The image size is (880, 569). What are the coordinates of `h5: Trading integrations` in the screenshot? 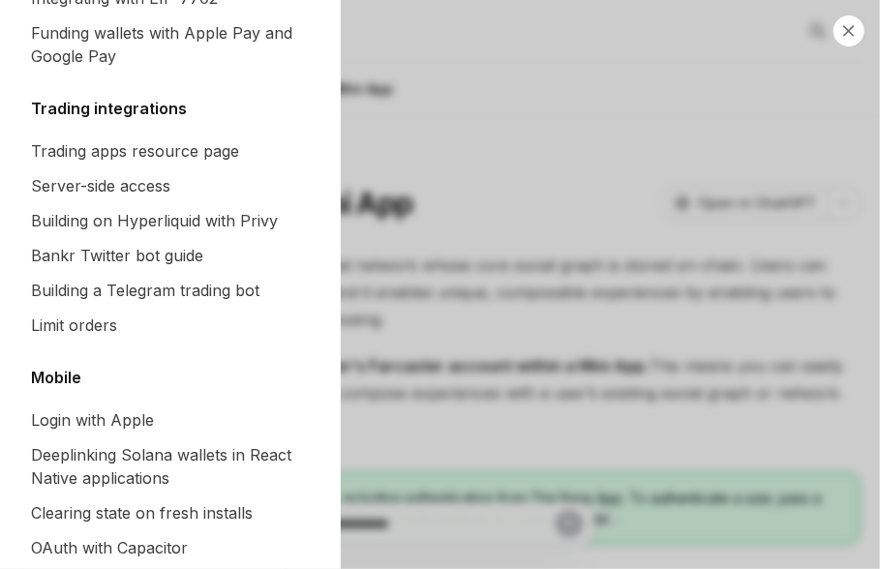 It's located at (108, 108).